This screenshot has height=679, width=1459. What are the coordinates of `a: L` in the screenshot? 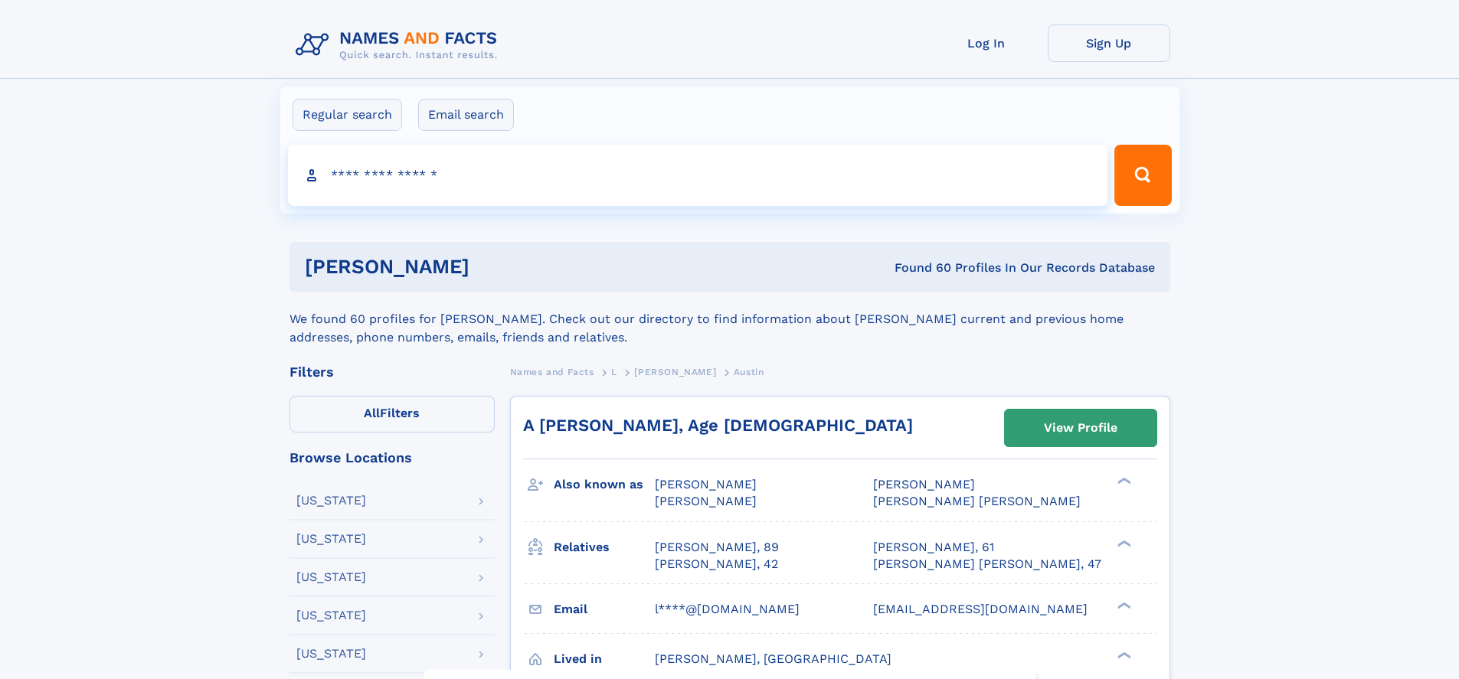 It's located at (614, 371).